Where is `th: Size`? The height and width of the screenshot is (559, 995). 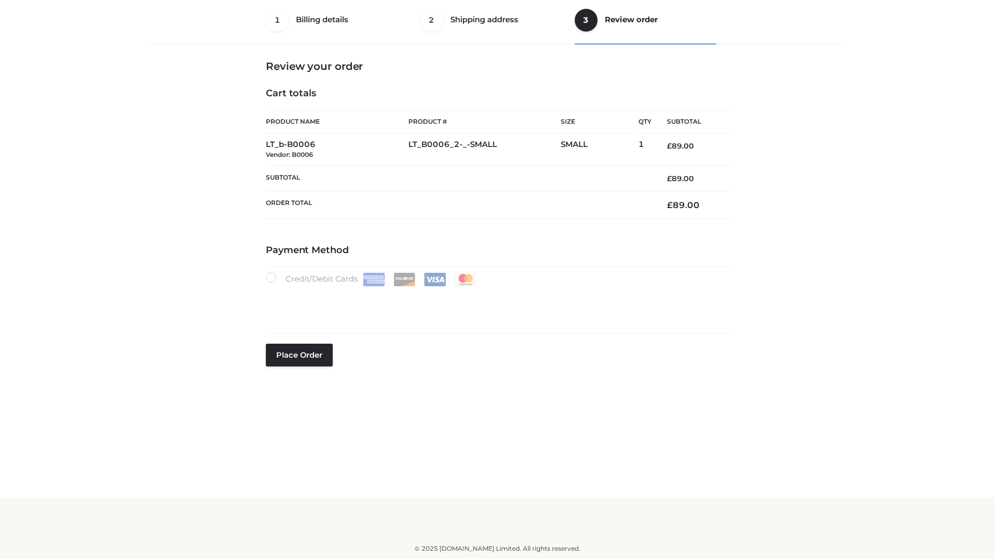
th: Size is located at coordinates (597, 122).